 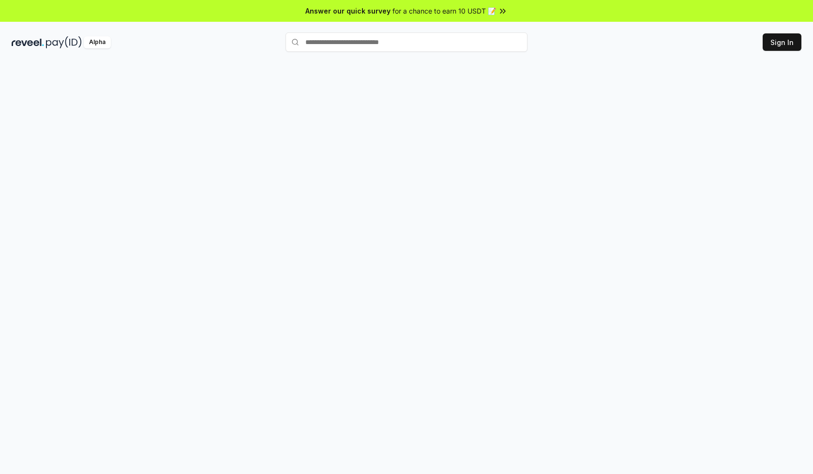 I want to click on span: for a chance to earn 10 USDT 📝, so click(x=444, y=11).